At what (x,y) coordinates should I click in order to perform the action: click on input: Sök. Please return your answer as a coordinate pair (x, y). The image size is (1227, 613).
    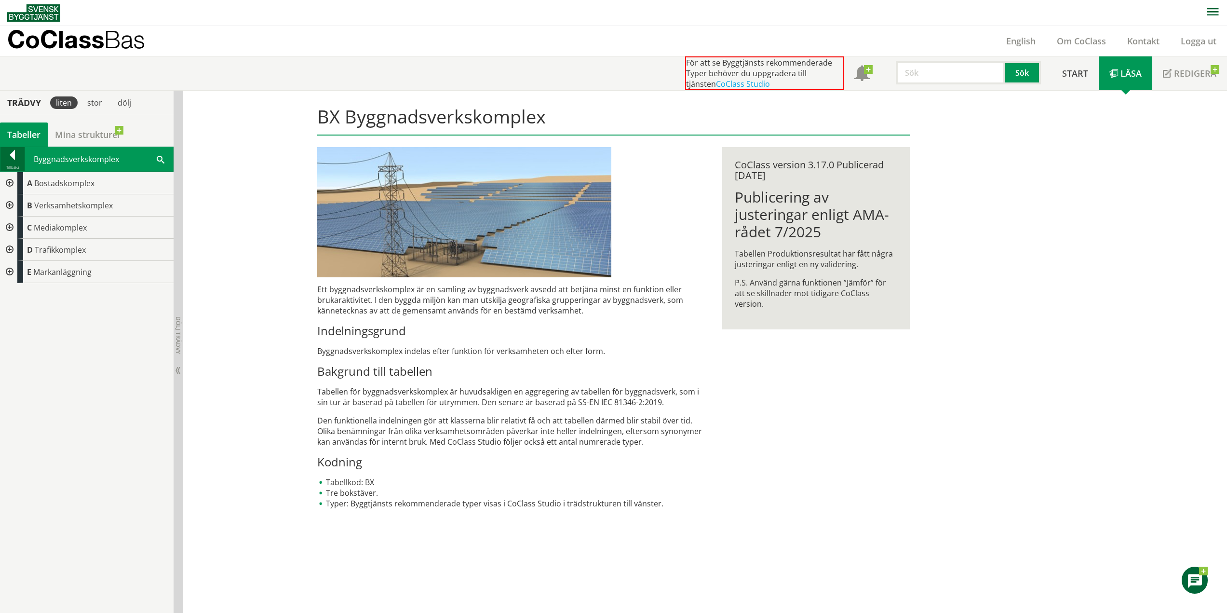
    Looking at the image, I should click on (950, 73).